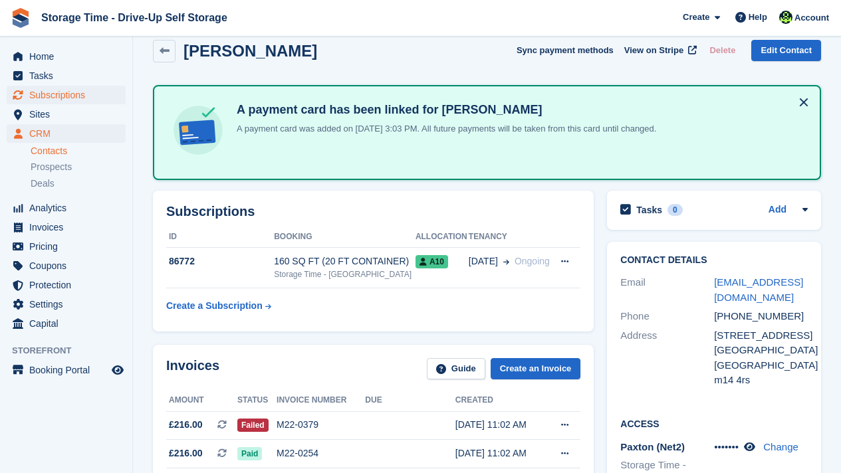 The width and height of the screenshot is (841, 473). What do you see at coordinates (320, 401) in the screenshot?
I see `th: Invoice number` at bounding box center [320, 401].